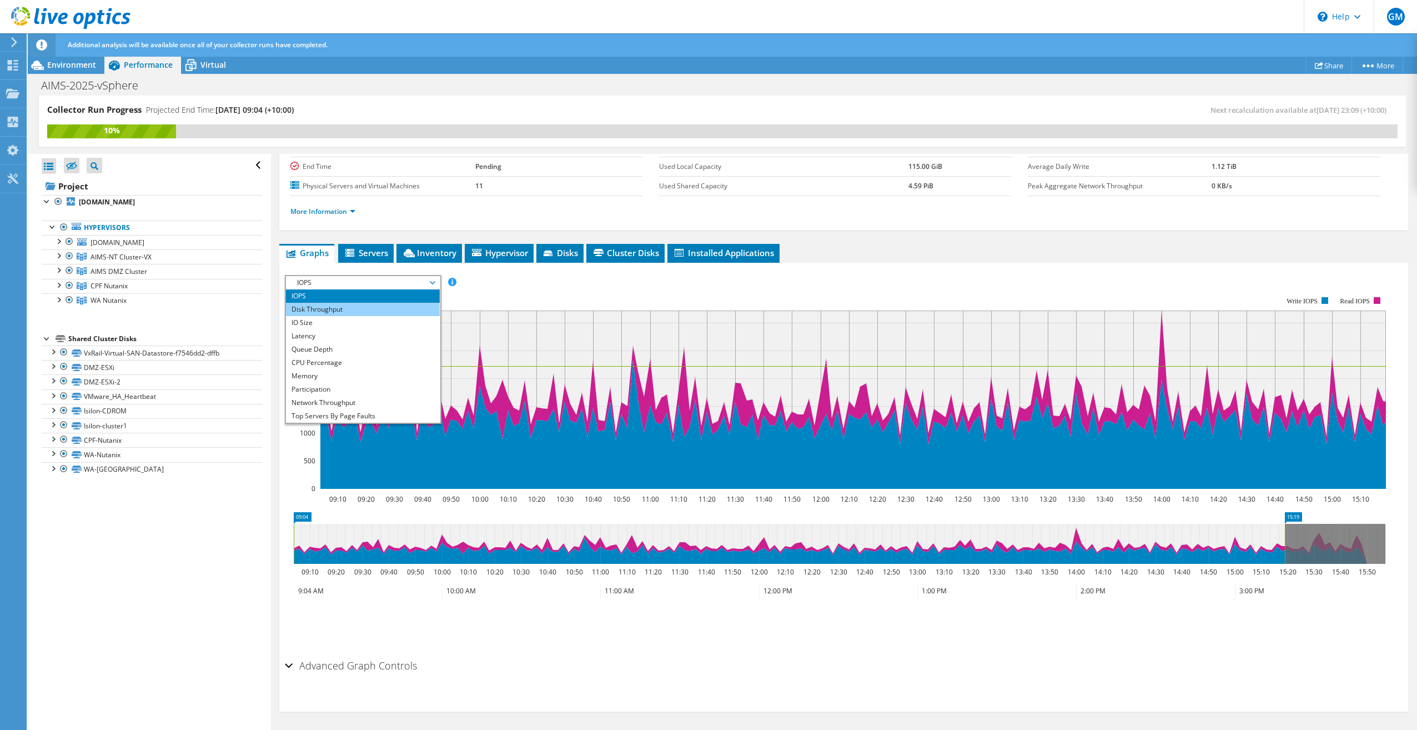  I want to click on span: Inventory, so click(429, 253).